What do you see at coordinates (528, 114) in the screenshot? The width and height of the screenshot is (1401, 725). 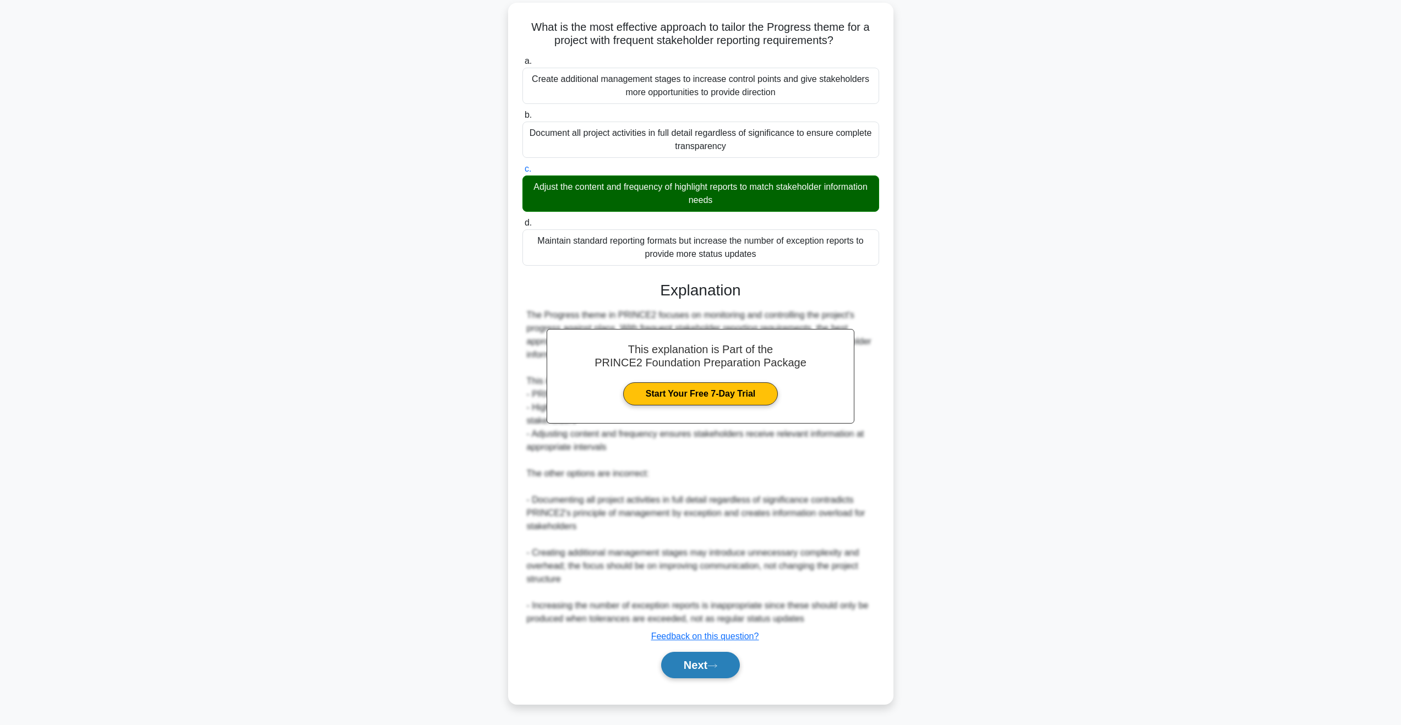 I see `span: b.` at bounding box center [528, 114].